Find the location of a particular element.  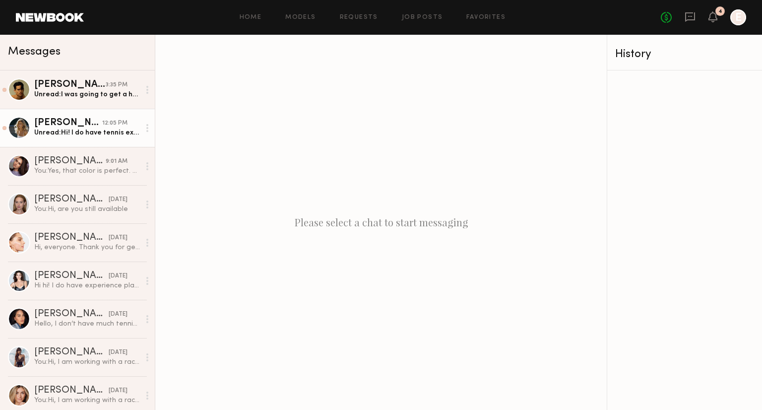

div: Hi, everyone. Thank you for getting in touch and my apologies for the slight delay! I’d love to w... is located at coordinates (87, 247).